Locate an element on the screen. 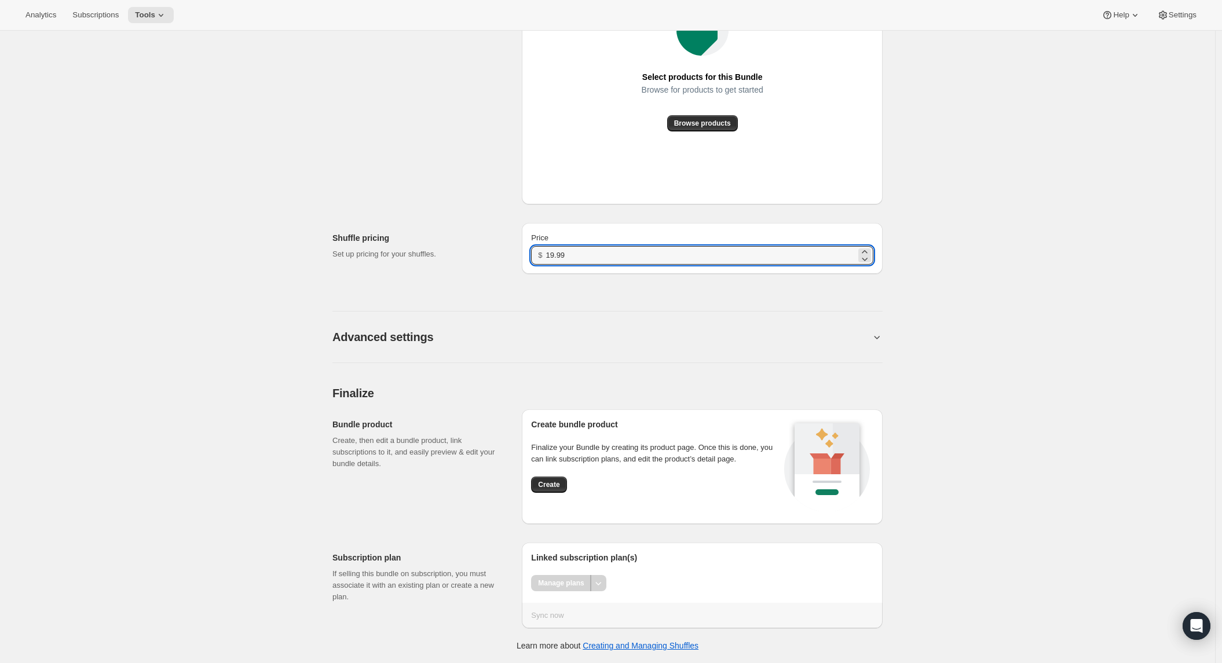 The image size is (1222, 663). p: Set up pricing for your shuffles. is located at coordinates (417, 254).